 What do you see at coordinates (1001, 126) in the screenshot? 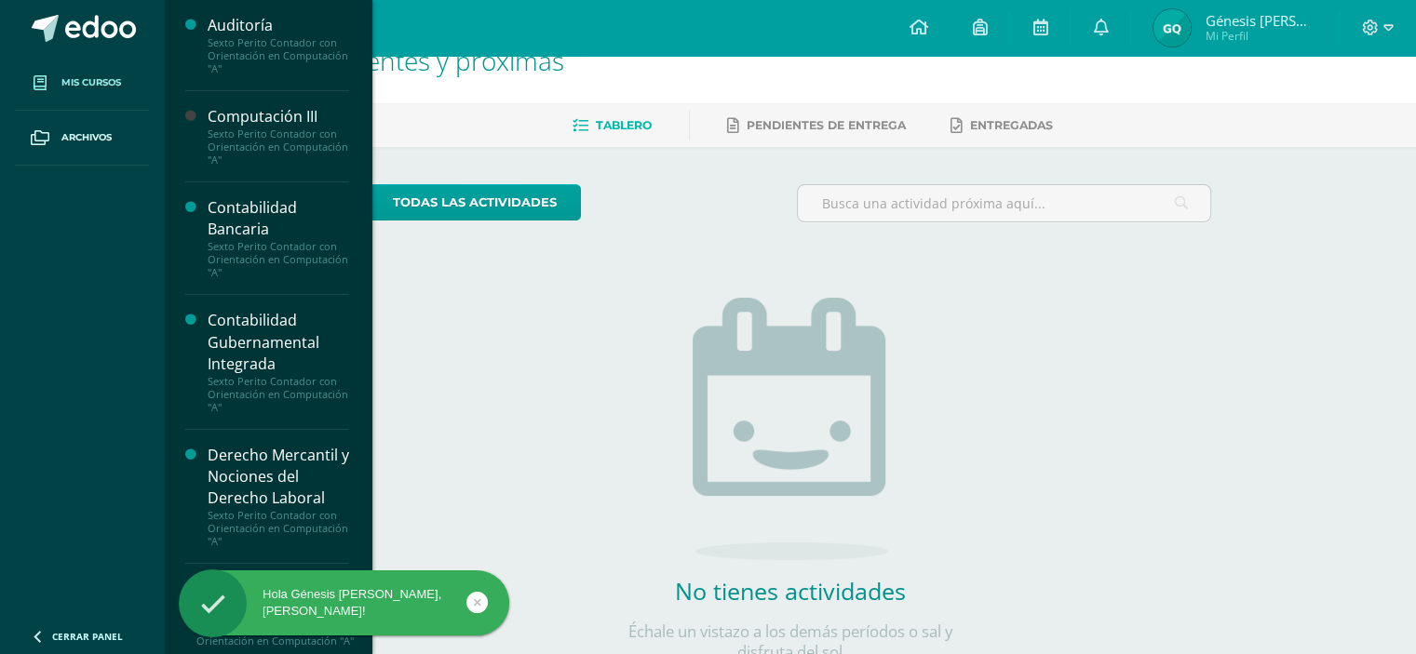
I see `a: Entregadas` at bounding box center [1001, 126].